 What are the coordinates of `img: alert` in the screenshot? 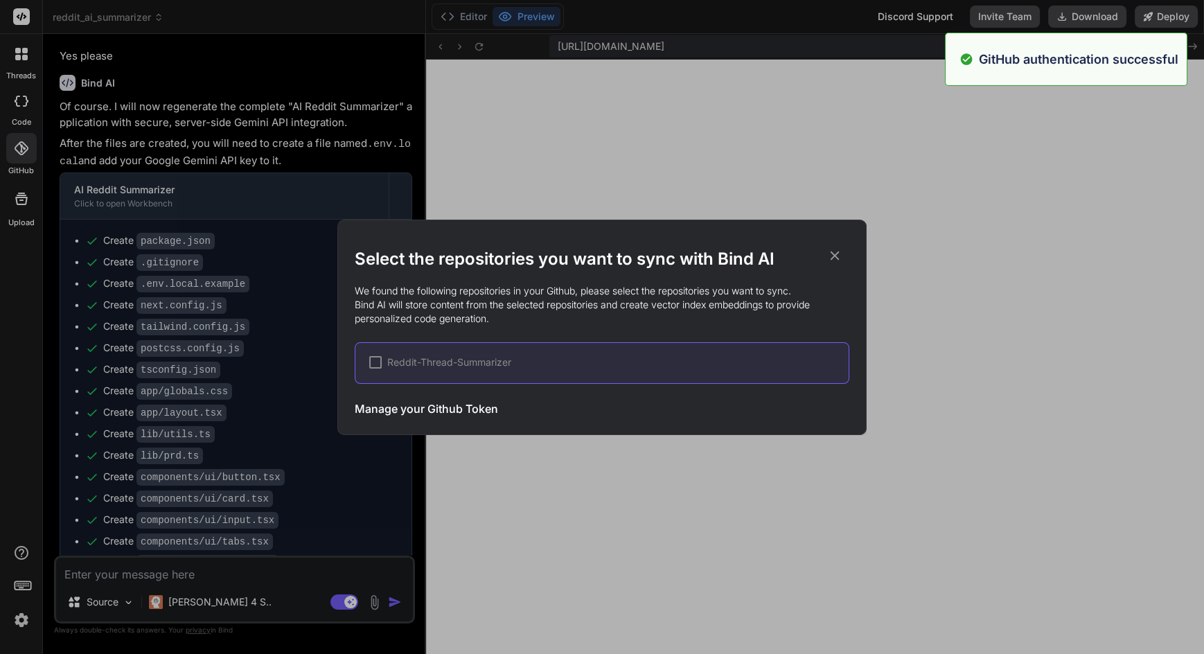 It's located at (966, 59).